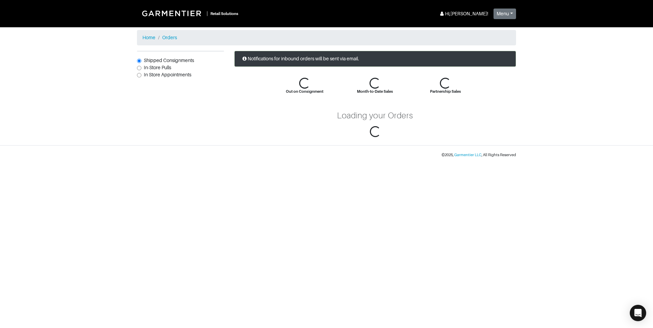  What do you see at coordinates (468, 155) in the screenshot?
I see `a: Garmentier LLC` at bounding box center [468, 155].